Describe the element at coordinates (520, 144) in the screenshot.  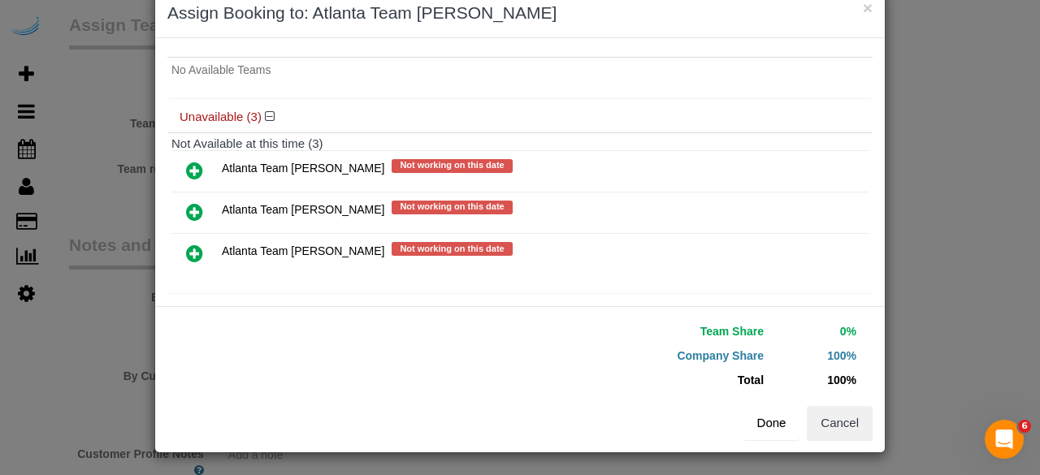
I see `h4: Not Available at this time (3)` at that location.